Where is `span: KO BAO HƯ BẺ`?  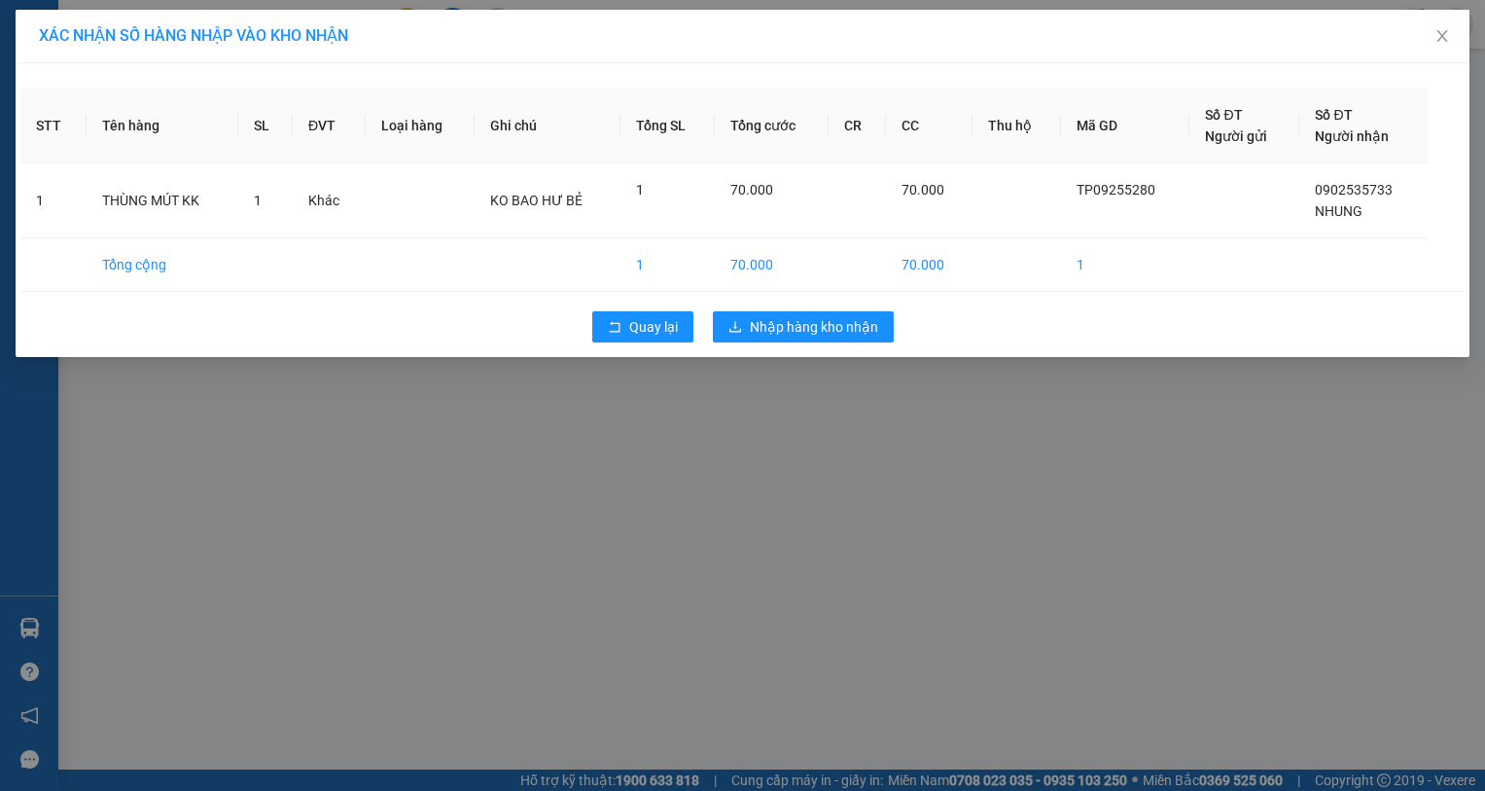
span: KO BAO HƯ BẺ is located at coordinates (536, 200).